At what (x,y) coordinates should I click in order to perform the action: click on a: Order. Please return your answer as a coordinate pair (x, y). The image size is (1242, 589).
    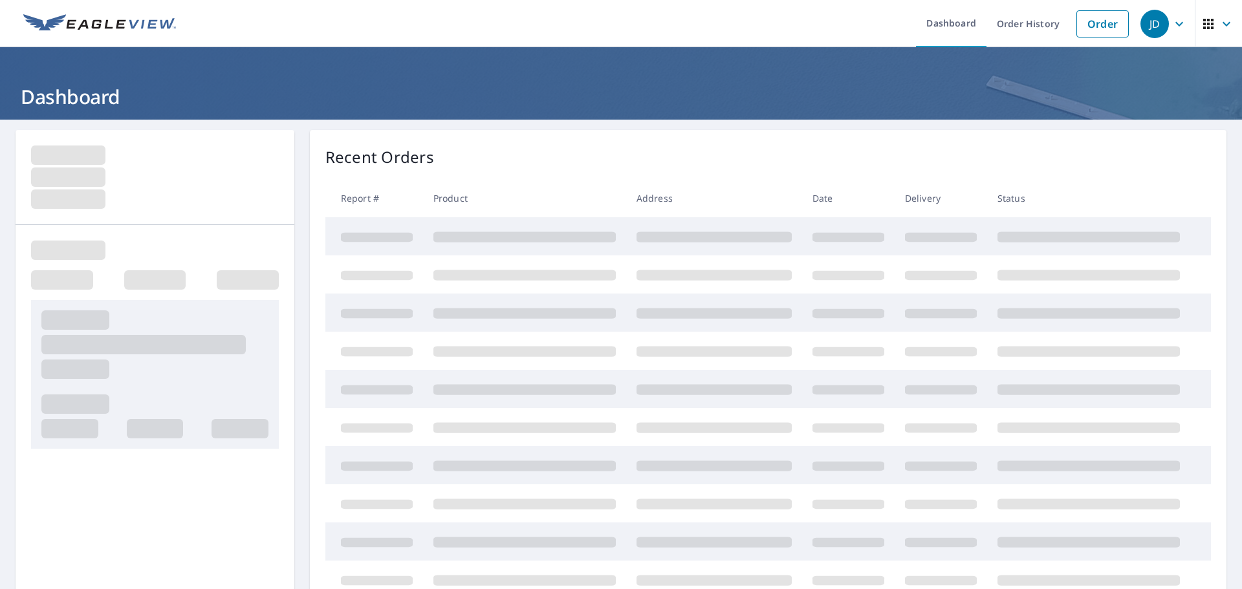
    Looking at the image, I should click on (1102, 24).